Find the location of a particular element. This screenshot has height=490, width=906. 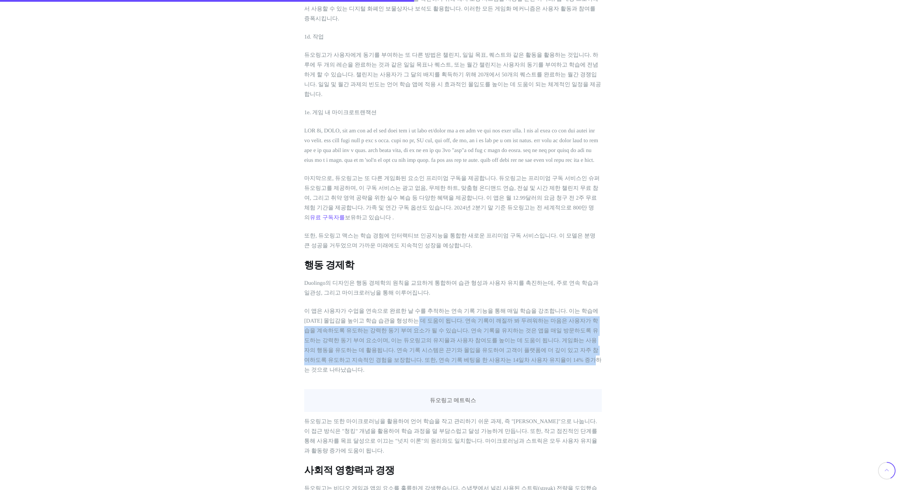

font: 또한, 듀오링고 맥스는 학습 경험에 인터랙티브 인공지능을 통합한 새로운 프리미엄 구독 서비스입니다. 이 모델은 분명 큰 성공을 거두었으며 가까운 미래에도 지속적인 성장을 예상... is located at coordinates (450, 241).